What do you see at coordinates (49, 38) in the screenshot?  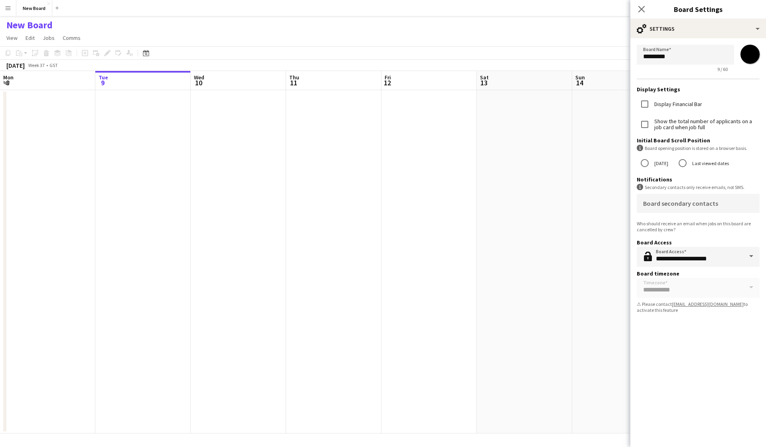 I see `span: Jobs` at bounding box center [49, 38].